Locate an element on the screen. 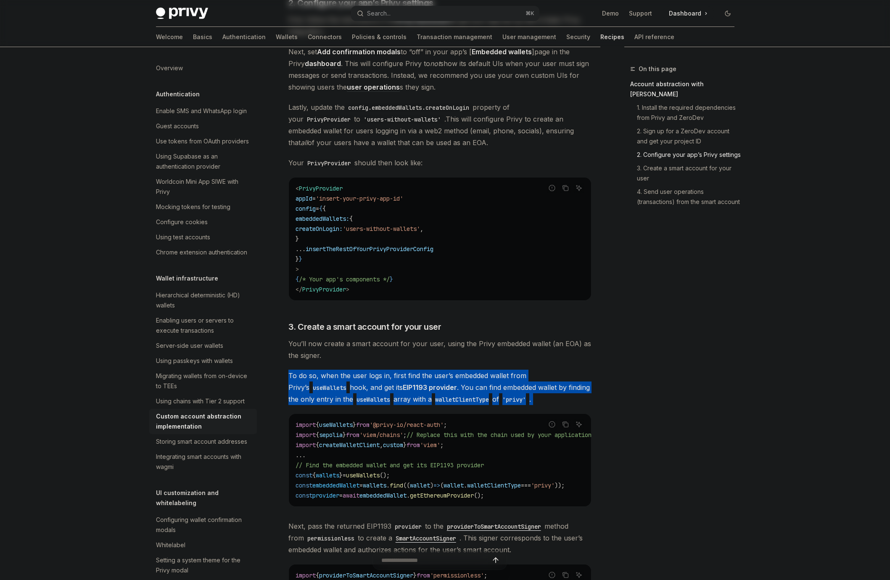  strong: Embedded wallets is located at coordinates (502, 52).